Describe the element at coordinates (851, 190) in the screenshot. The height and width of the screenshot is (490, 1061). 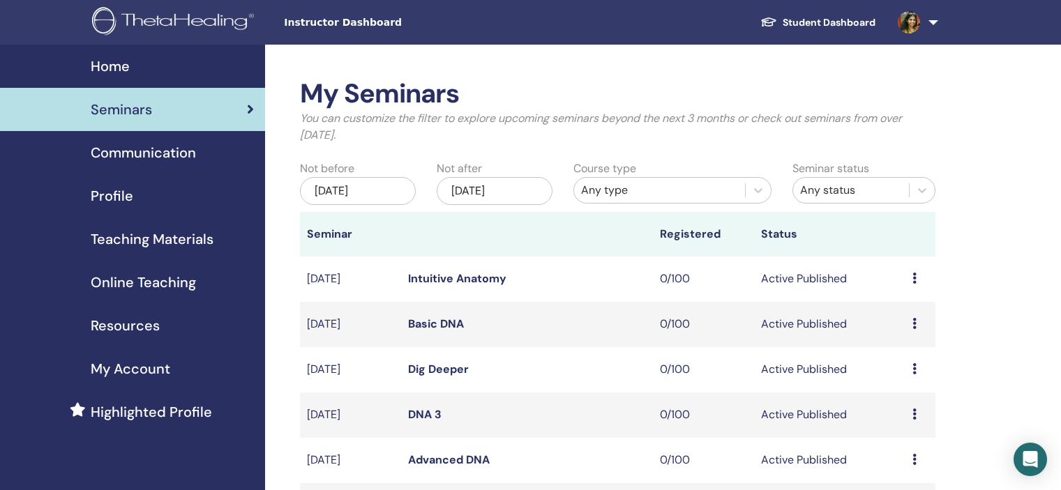
I see `div: Any status` at that location.